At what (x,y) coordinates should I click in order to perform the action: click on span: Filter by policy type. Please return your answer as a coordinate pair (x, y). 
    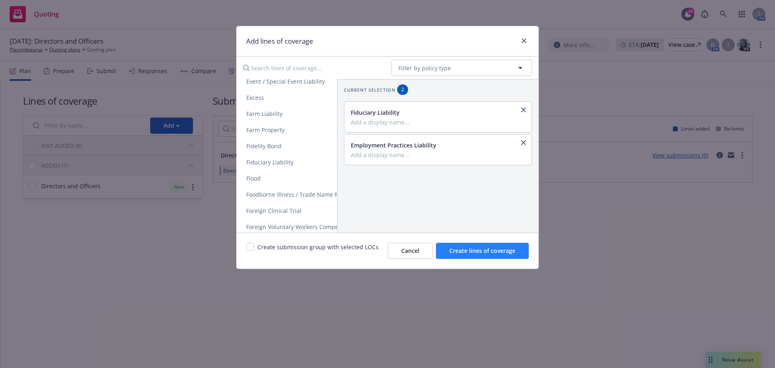
    Looking at the image, I should click on (425, 68).